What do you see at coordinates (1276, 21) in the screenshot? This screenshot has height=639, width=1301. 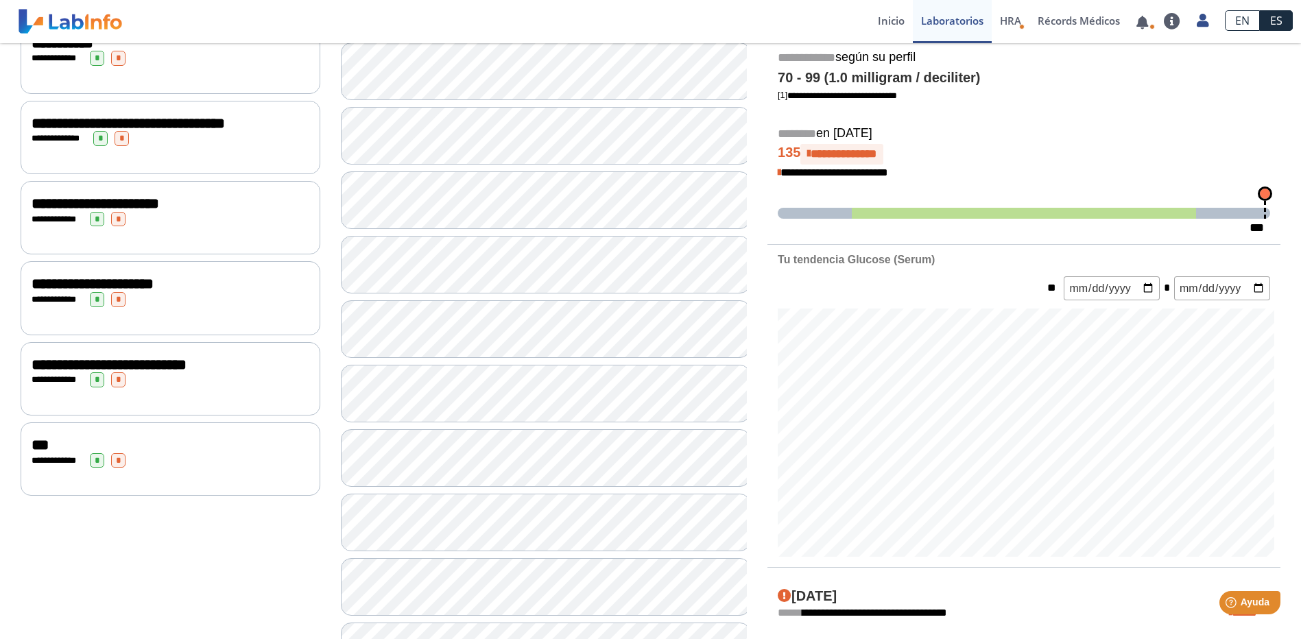 I see `a: ES` at bounding box center [1276, 21].